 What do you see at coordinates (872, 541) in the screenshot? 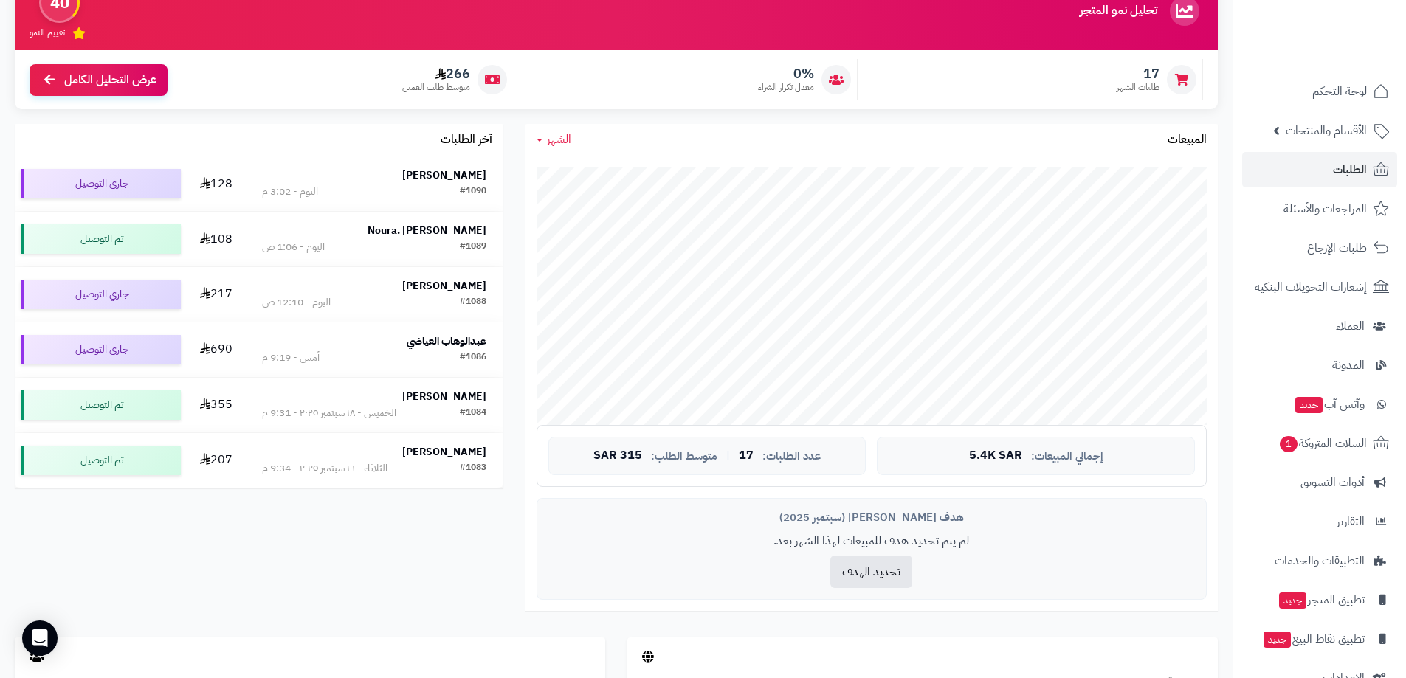
I see `p: لم يتم تحديد هدف للمبيعات لهذا الشهر بعد.` at bounding box center [872, 541].